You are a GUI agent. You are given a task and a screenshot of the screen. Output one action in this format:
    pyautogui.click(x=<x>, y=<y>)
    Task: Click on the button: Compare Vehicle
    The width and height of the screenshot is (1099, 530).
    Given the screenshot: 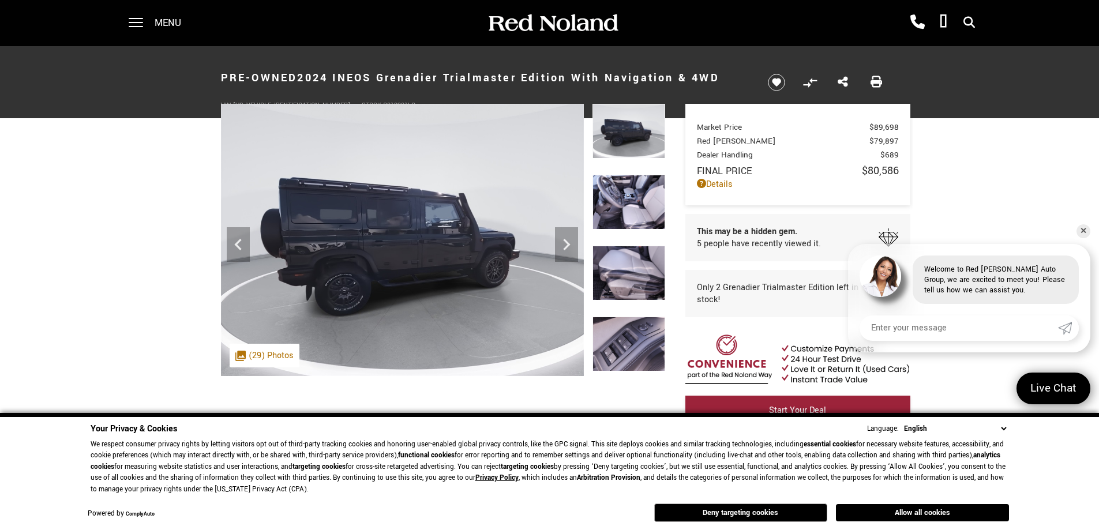 What is the action you would take?
    pyautogui.click(x=810, y=83)
    